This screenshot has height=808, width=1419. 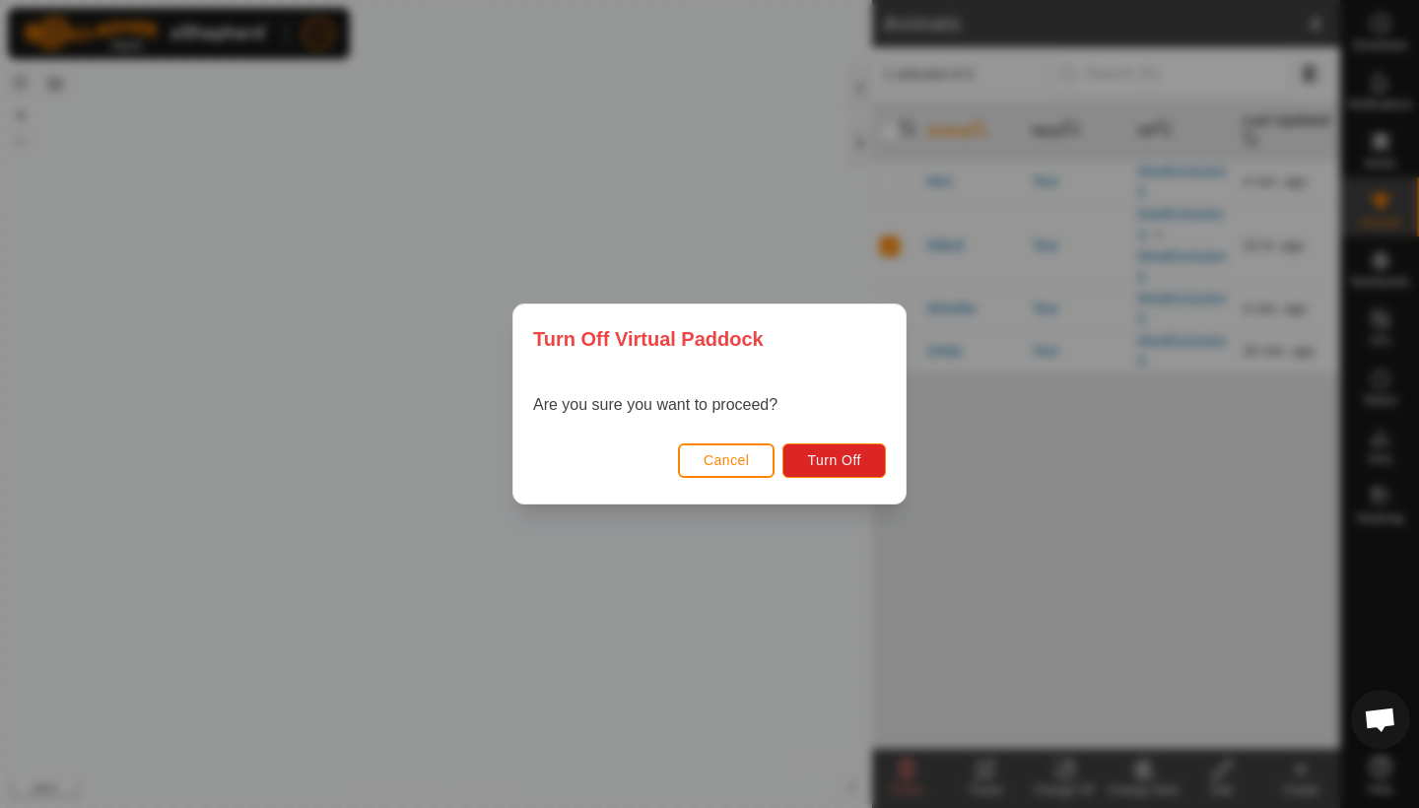 What do you see at coordinates (834, 460) in the screenshot?
I see `button: Turn Off` at bounding box center [834, 460].